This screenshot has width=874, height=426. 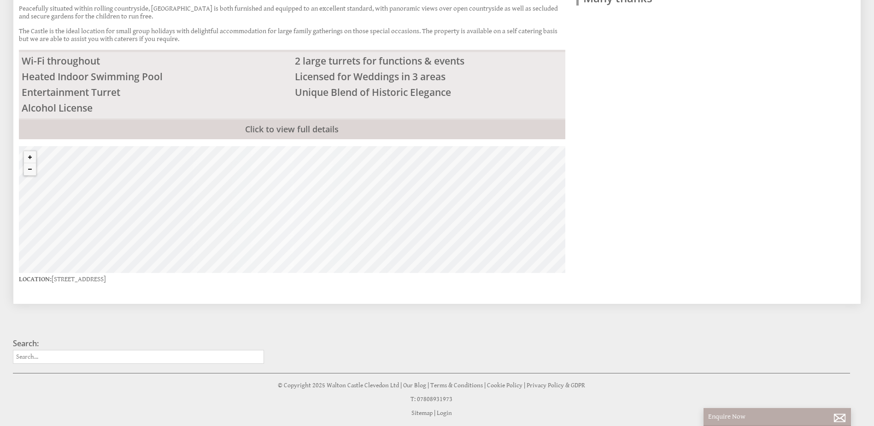 I want to click on a: Cookie Policy, so click(x=505, y=385).